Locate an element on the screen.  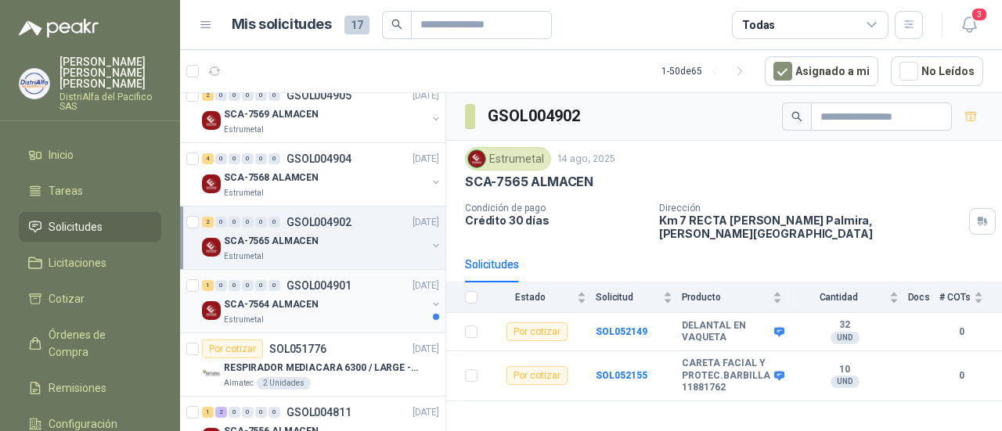
a: SOL052155 is located at coordinates (621, 376).